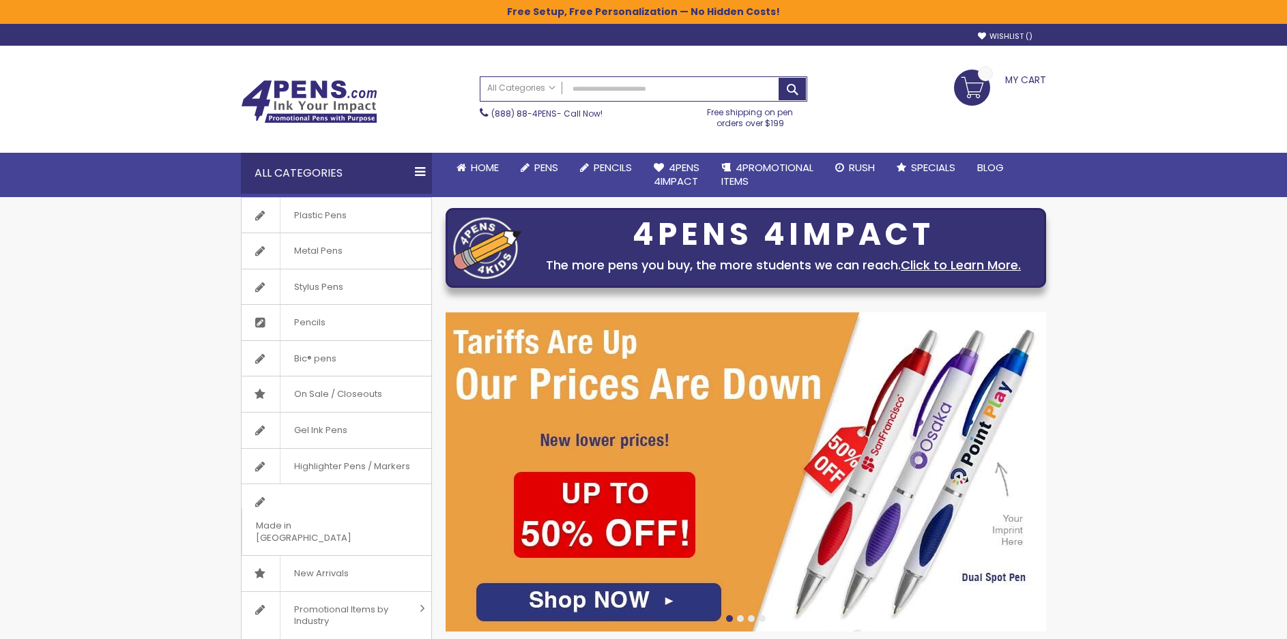 The width and height of the screenshot is (1287, 639). I want to click on span: 4Pens 4impact, so click(676, 174).